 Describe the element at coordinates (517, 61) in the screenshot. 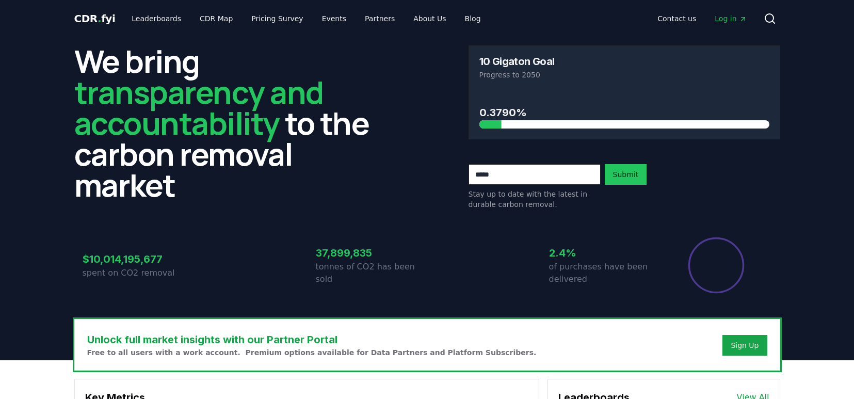

I see `h3: 10 Gigaton Goal` at that location.